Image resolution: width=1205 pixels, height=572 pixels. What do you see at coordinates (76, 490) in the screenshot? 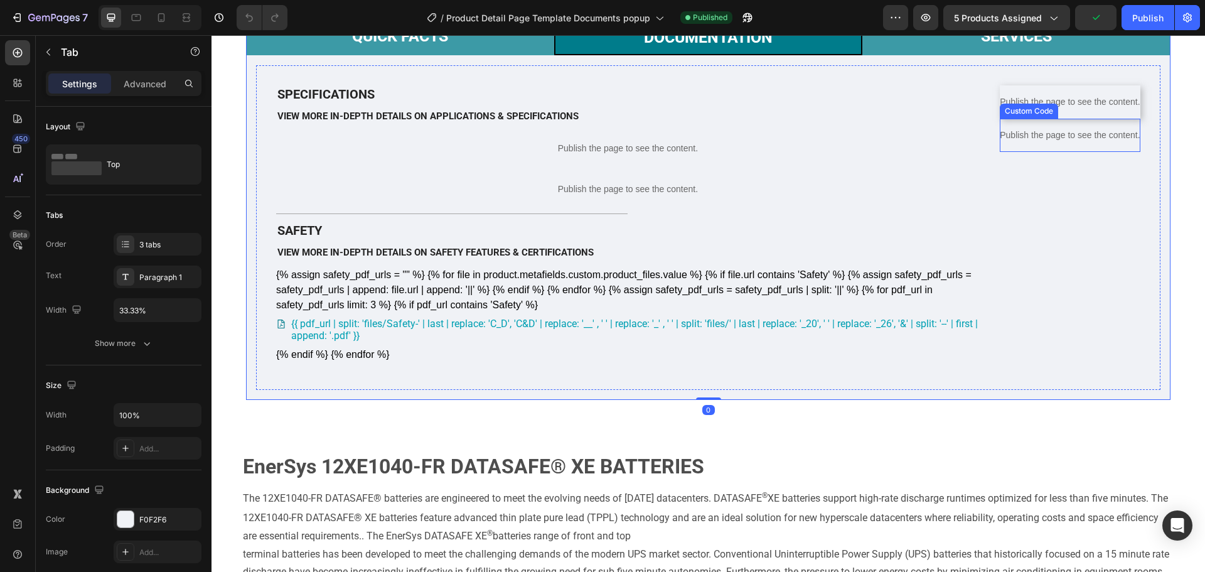
I see `div: Background` at bounding box center [76, 490].